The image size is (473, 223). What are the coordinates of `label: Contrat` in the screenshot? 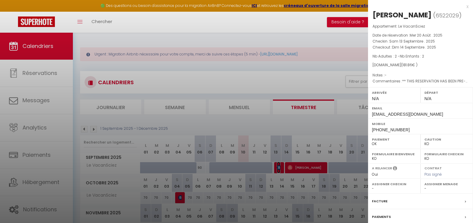 It's located at (434, 168).